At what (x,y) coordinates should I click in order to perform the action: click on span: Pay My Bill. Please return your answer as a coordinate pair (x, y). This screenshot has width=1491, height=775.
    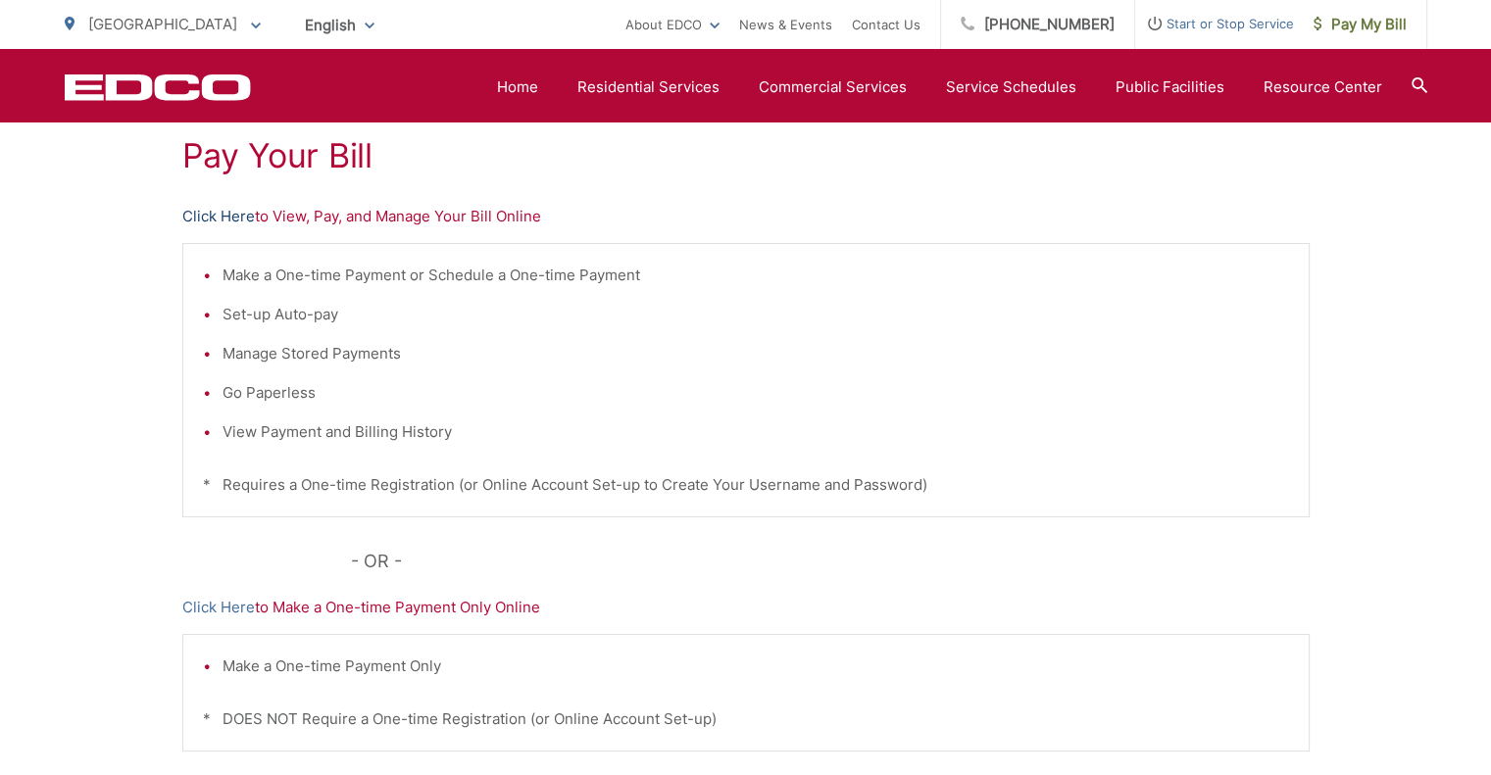
    Looking at the image, I should click on (1360, 25).